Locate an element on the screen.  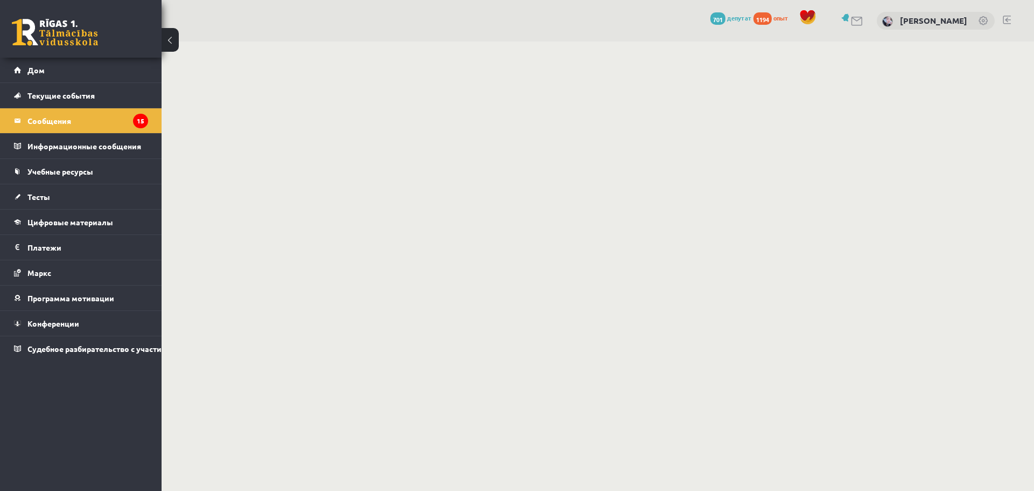
a: Учебные ресурсы is located at coordinates (81, 171).